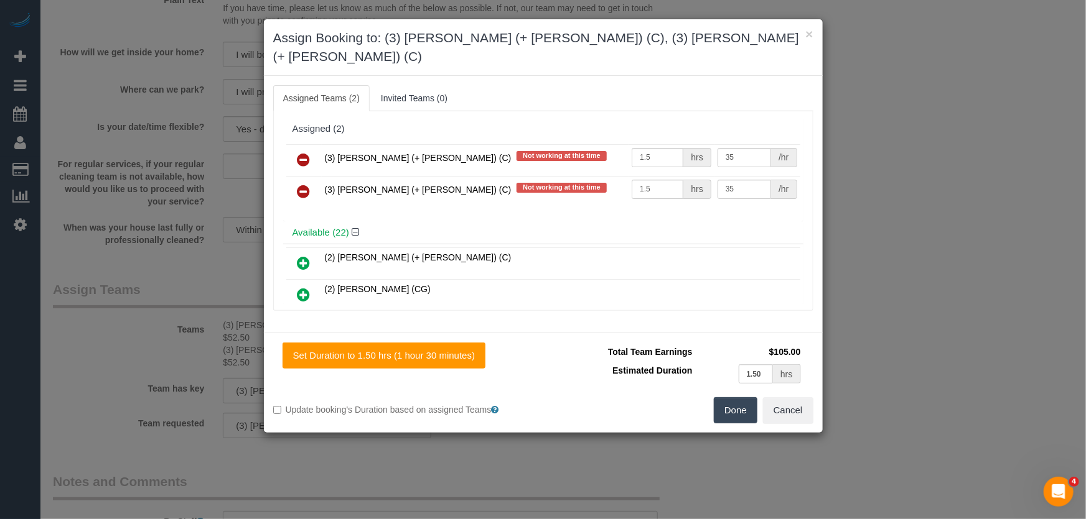 Image resolution: width=1086 pixels, height=519 pixels. Describe the element at coordinates (735, 411) in the screenshot. I see `button: Done` at that location.